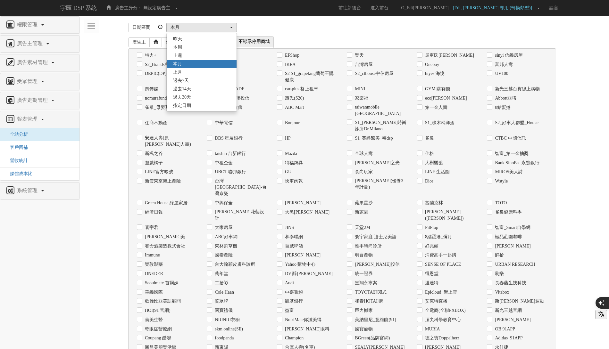 The height and width of the screenshot is (349, 609). Describe the element at coordinates (500, 181) in the screenshot. I see `label: Wstyle` at that location.